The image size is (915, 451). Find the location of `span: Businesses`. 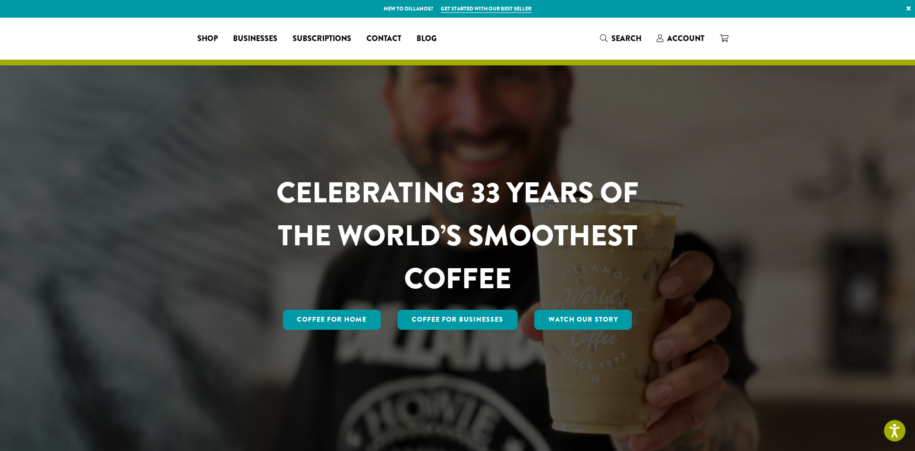

span: Businesses is located at coordinates (255, 39).